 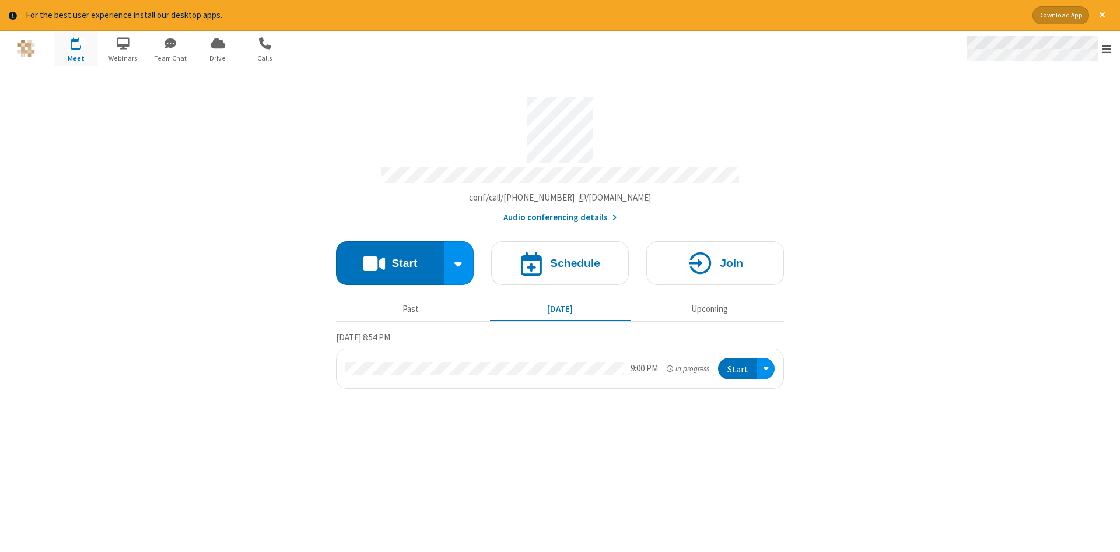 What do you see at coordinates (715, 263) in the screenshot?
I see `button: Join` at bounding box center [715, 263].